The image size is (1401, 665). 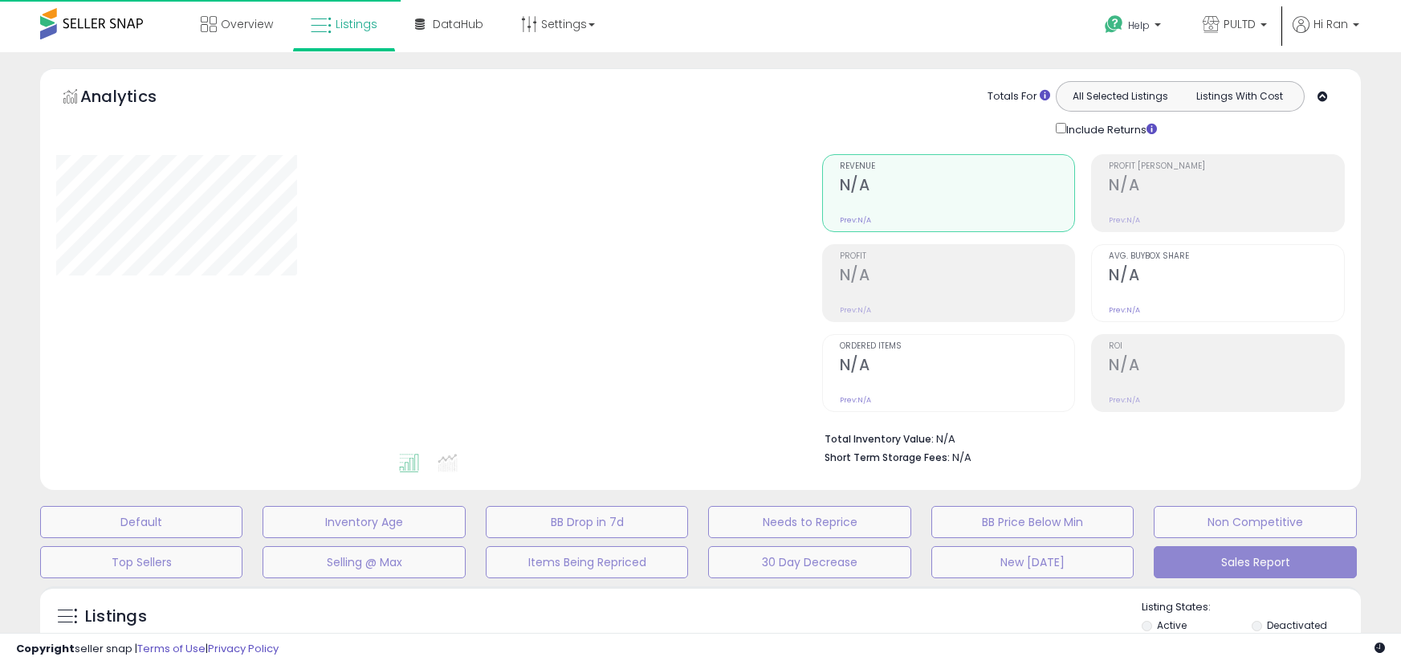 What do you see at coordinates (1033, 522) in the screenshot?
I see `button: BB Price Below Min` at bounding box center [1033, 522].